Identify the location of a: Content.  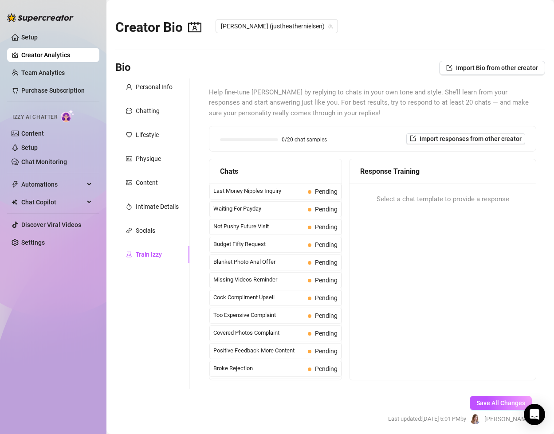
(32, 133).